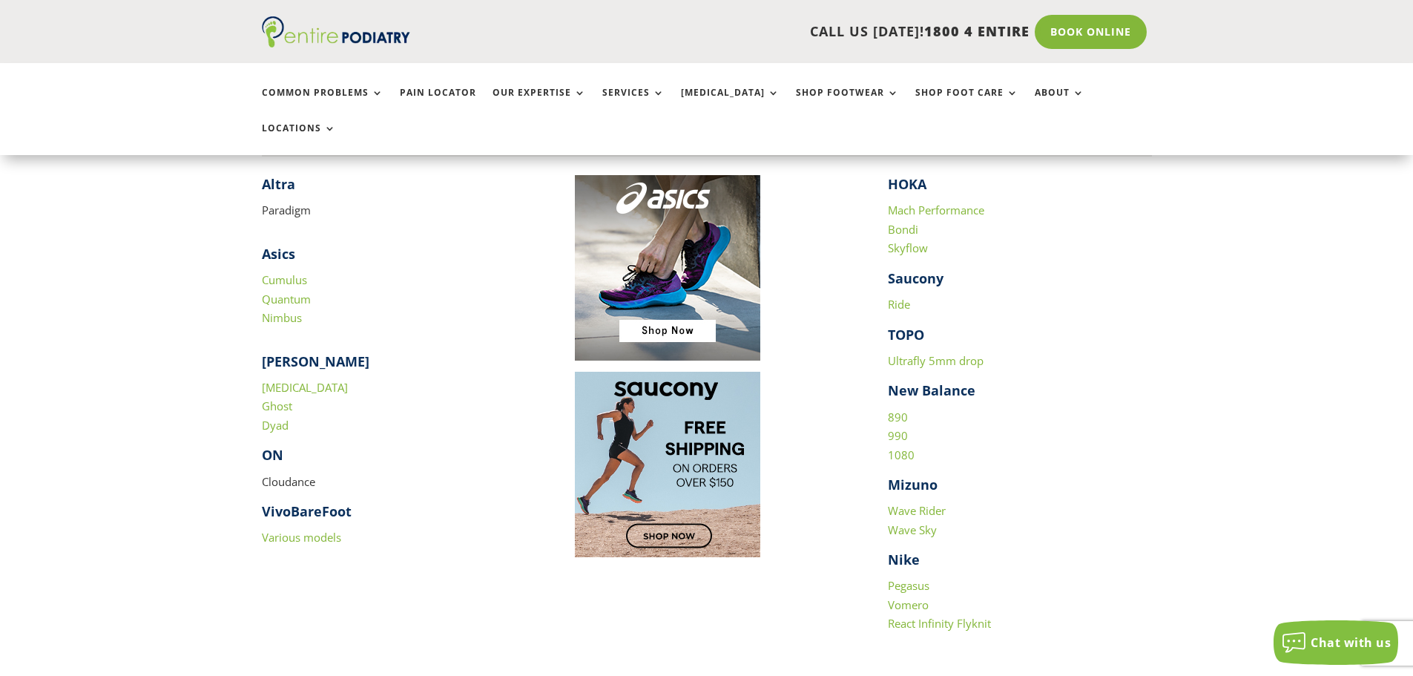 This screenshot has width=1413, height=676. Describe the element at coordinates (336, 32) in the screenshot. I see `img: logo (1)` at that location.